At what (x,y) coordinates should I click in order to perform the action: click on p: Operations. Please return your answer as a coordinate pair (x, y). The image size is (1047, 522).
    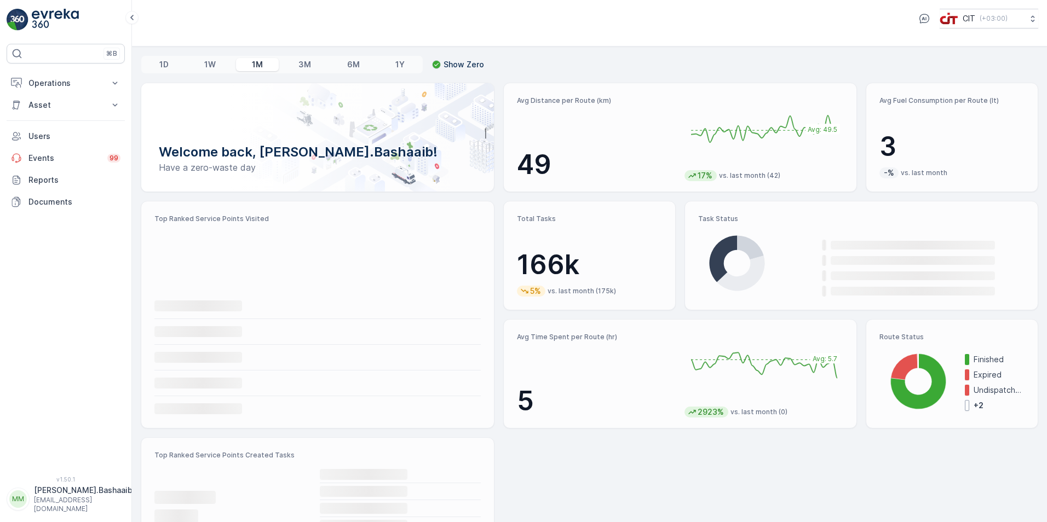
    Looking at the image, I should click on (66, 83).